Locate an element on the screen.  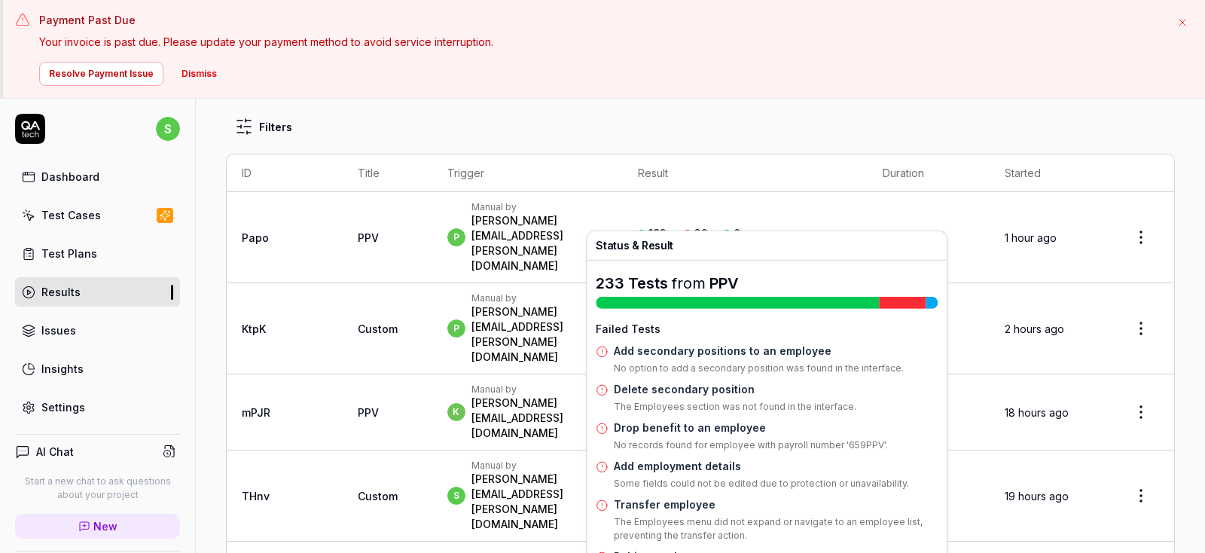
div: Test Plans is located at coordinates (69, 253).